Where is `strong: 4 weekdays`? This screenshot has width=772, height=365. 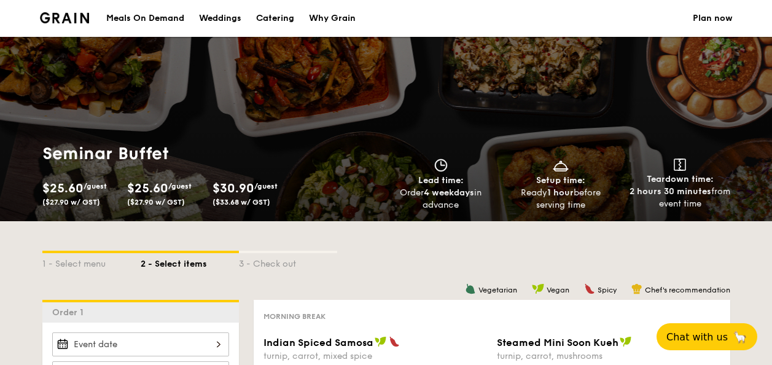 strong: 4 weekdays is located at coordinates (449, 192).